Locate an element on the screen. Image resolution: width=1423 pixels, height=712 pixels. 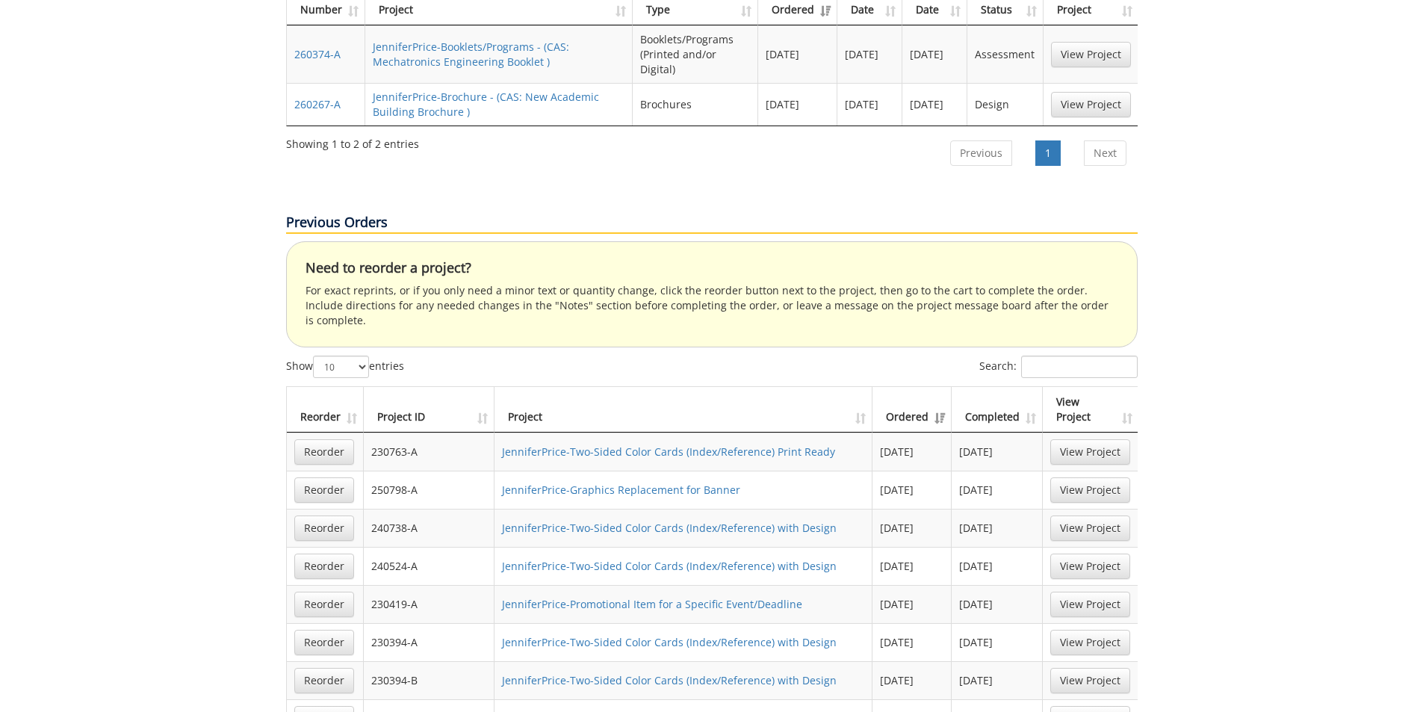
a: Previous is located at coordinates (981, 153).